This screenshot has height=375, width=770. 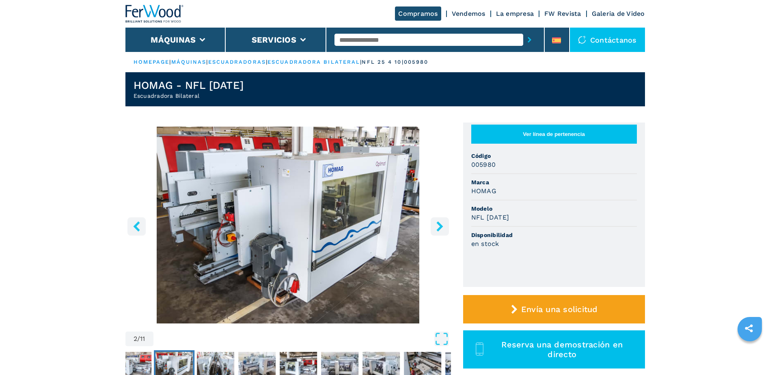 What do you see at coordinates (155, 14) in the screenshot?
I see `img: Ferwood` at bounding box center [155, 14].